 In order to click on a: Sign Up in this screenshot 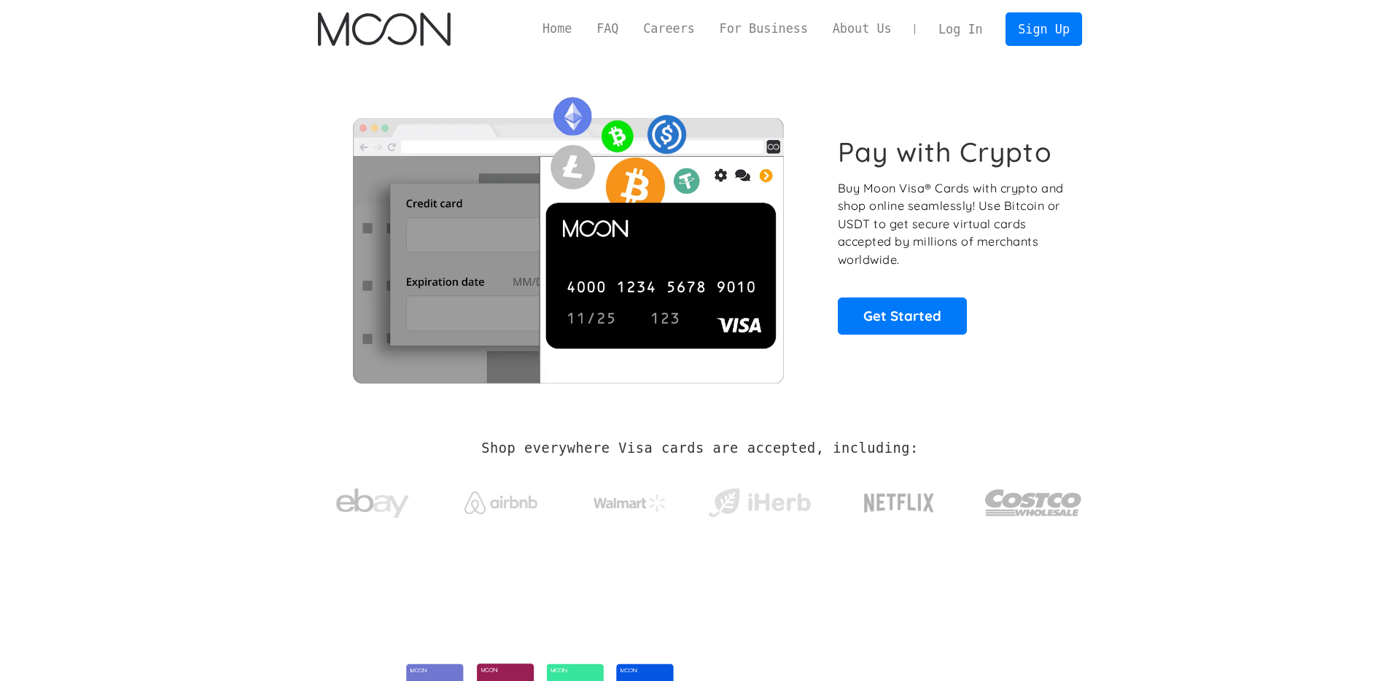, I will do `click(1043, 28)`.